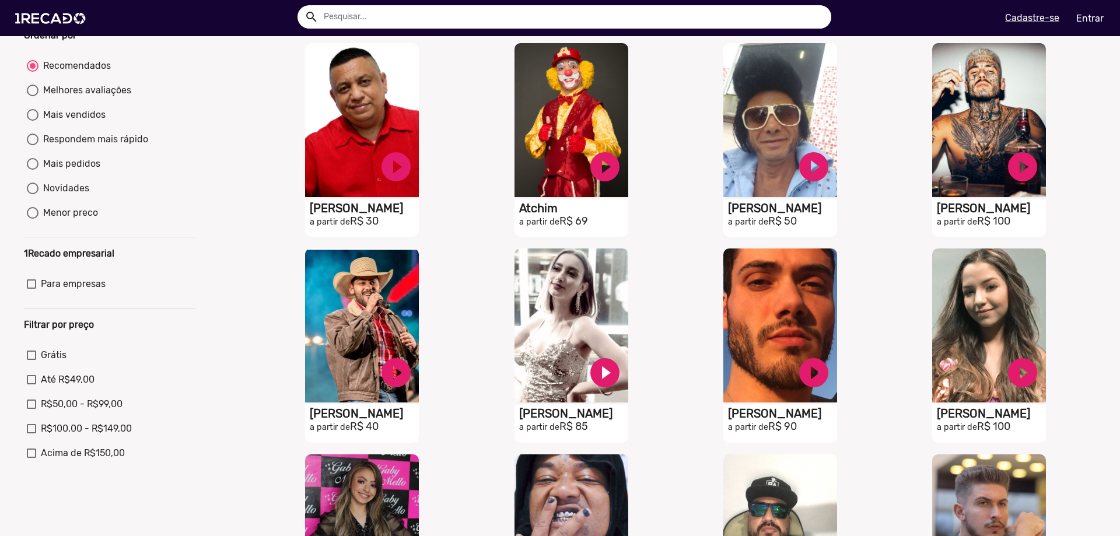 The image size is (1120, 536). I want to click on h2: R$ 85, so click(573, 427).